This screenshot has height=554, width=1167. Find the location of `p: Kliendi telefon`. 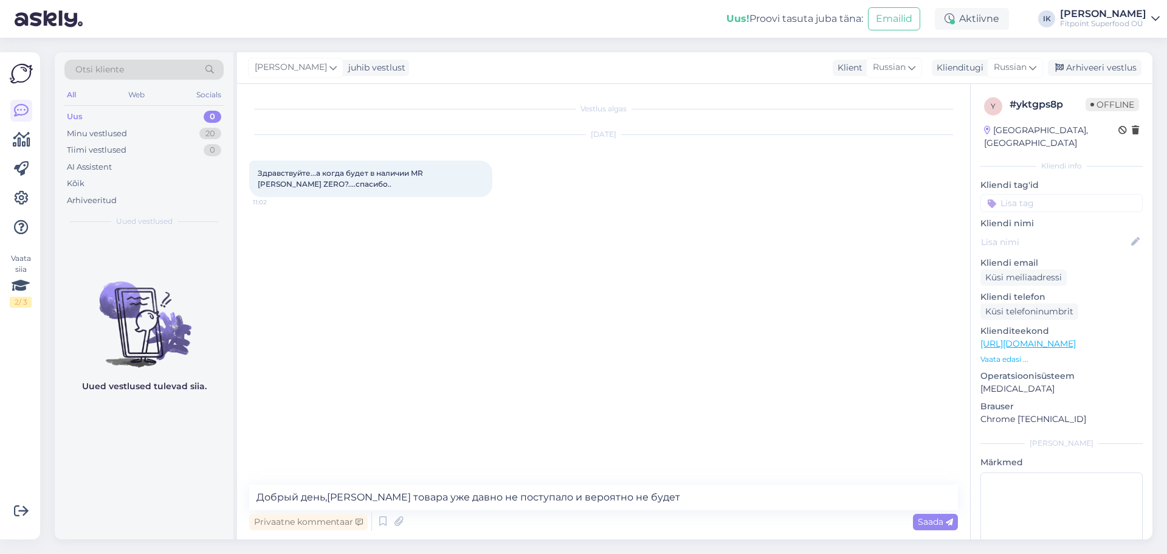

p: Kliendi telefon is located at coordinates (1061, 297).